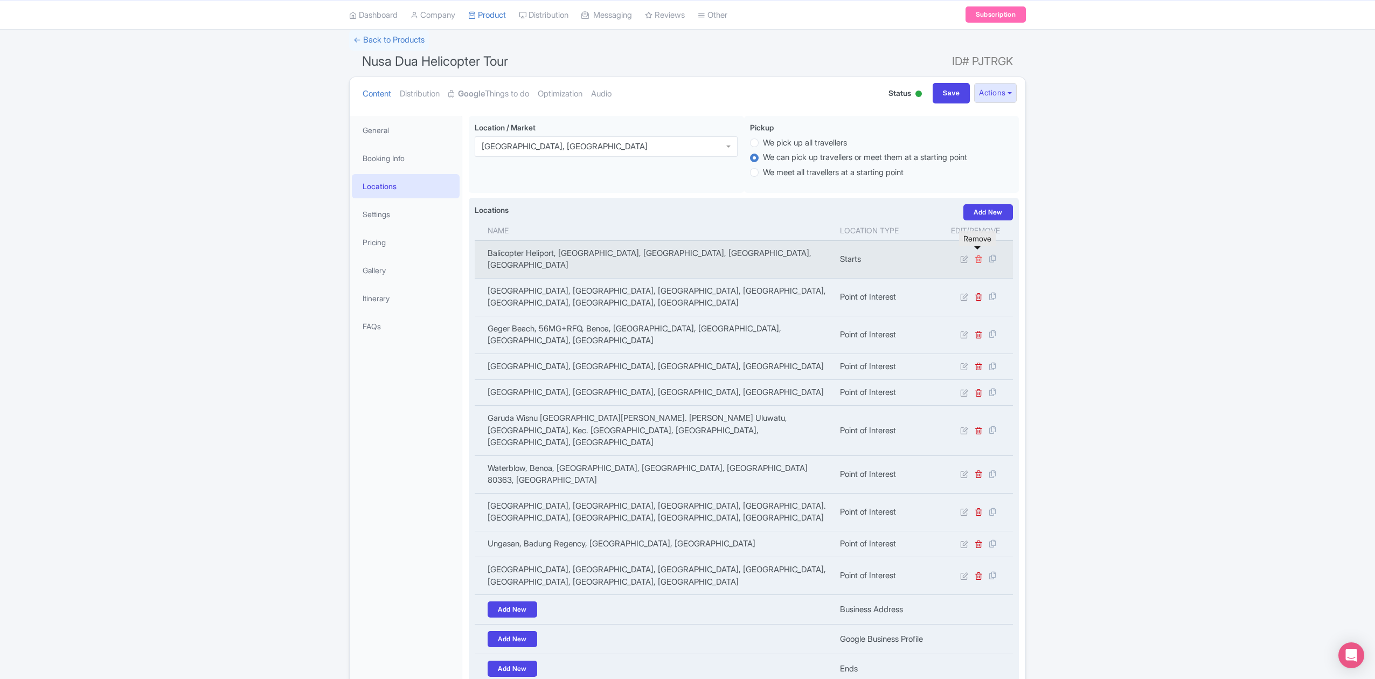 This screenshot has height=679, width=1375. What do you see at coordinates (952, 93) in the screenshot?
I see `input: Save` at bounding box center [952, 93].